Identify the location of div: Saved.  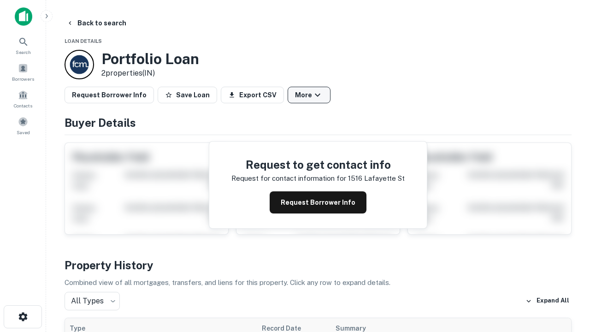
(23, 125).